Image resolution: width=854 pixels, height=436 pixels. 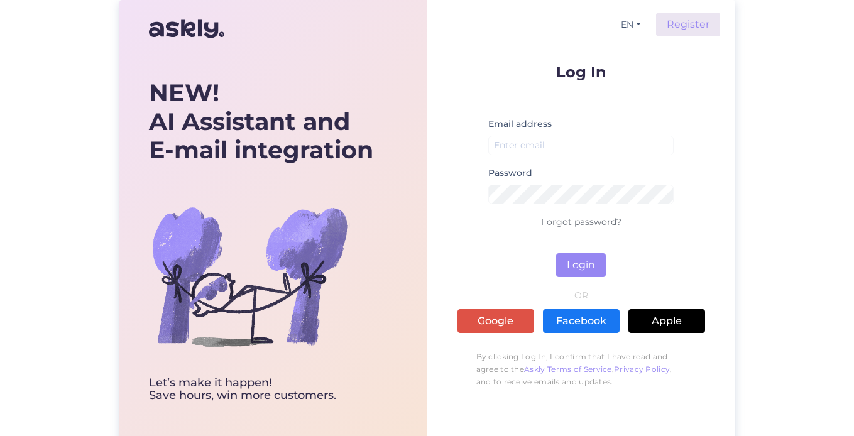 What do you see at coordinates (187, 29) in the screenshot?
I see `img: Askly` at bounding box center [187, 29].